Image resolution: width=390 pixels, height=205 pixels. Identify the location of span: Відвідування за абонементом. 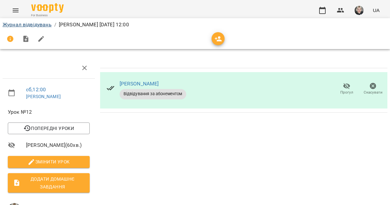
(153, 94).